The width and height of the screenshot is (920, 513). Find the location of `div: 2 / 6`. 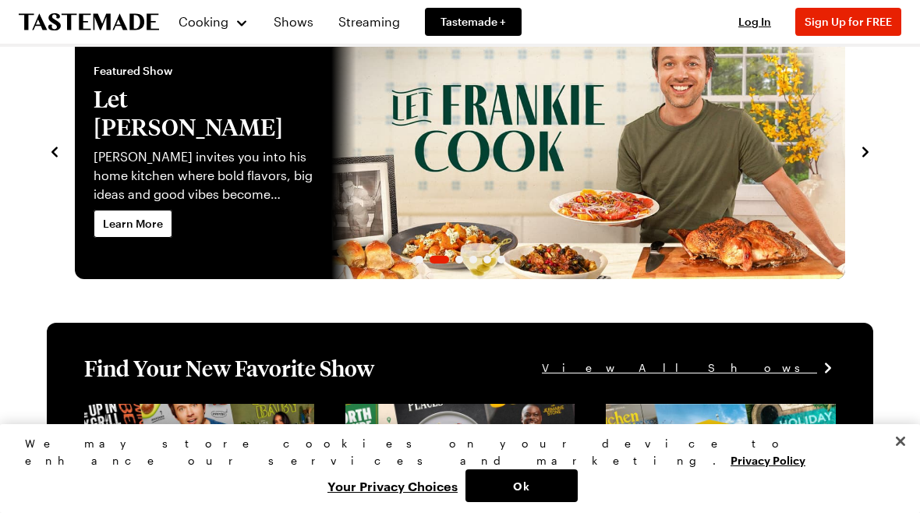

div: 2 / 6 is located at coordinates (460, 150).